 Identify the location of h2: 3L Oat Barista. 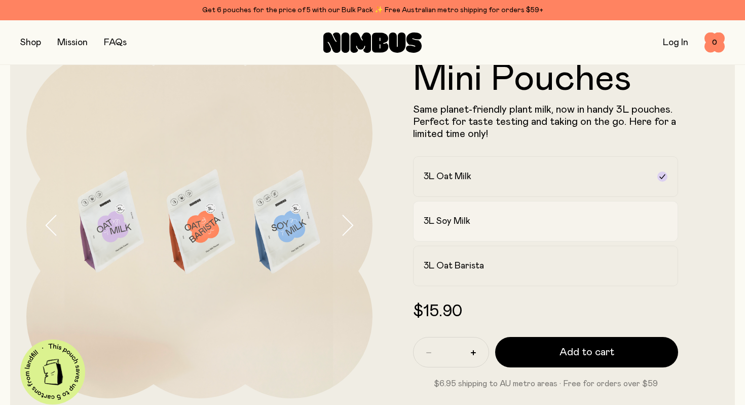
(454, 266).